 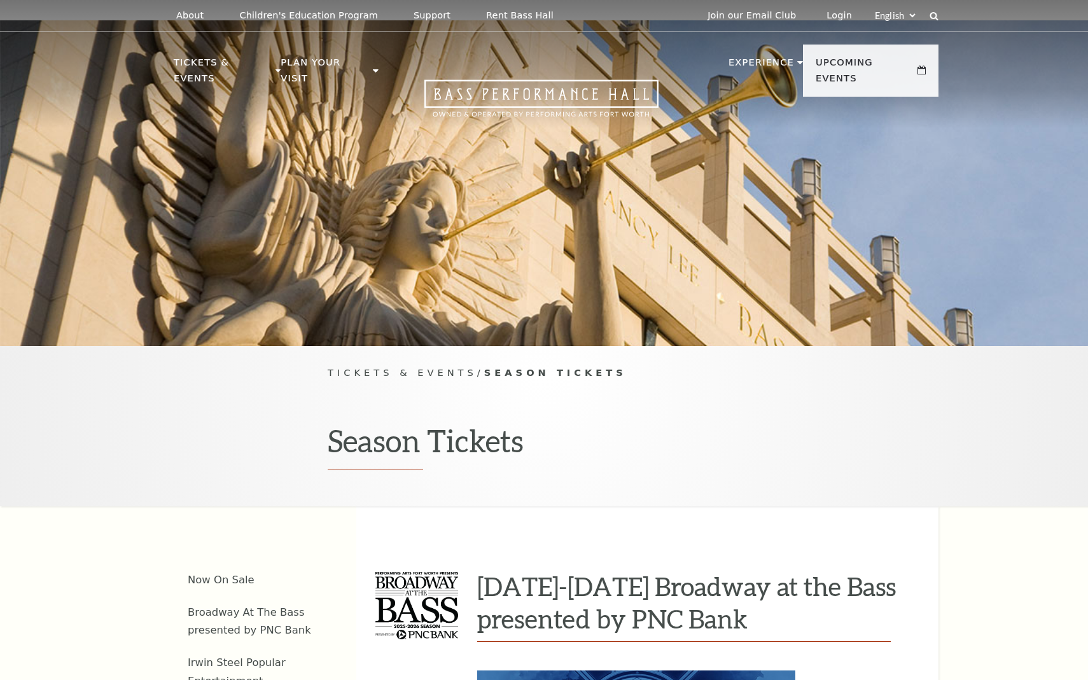 What do you see at coordinates (308, 15) in the screenshot?
I see `p: Children's Education Program` at bounding box center [308, 15].